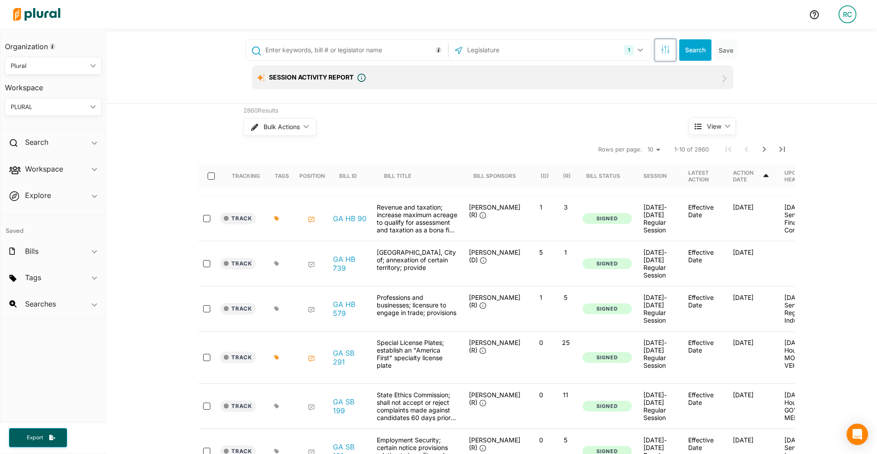 The width and height of the screenshot is (877, 454). I want to click on input: select-row-state-ga-2025_26-sb199, so click(207, 407).